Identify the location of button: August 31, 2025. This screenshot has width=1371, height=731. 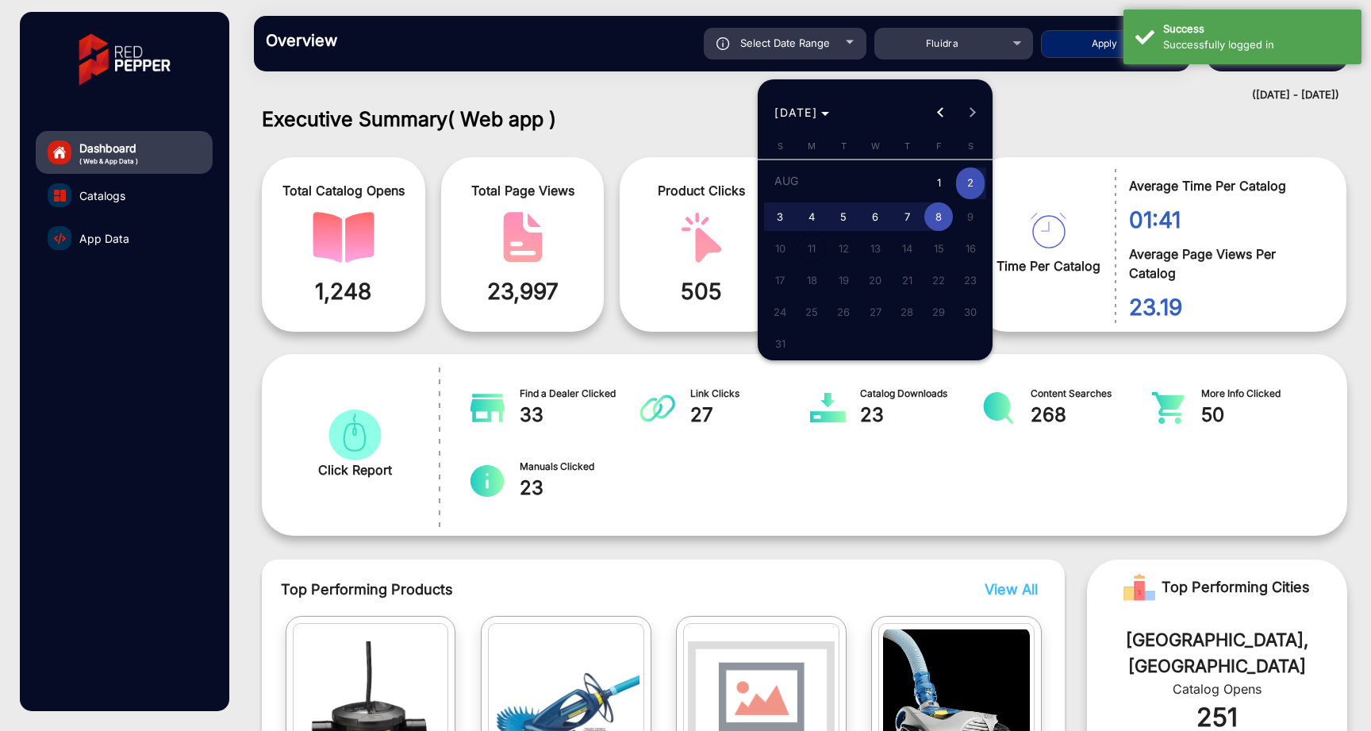
(780, 344).